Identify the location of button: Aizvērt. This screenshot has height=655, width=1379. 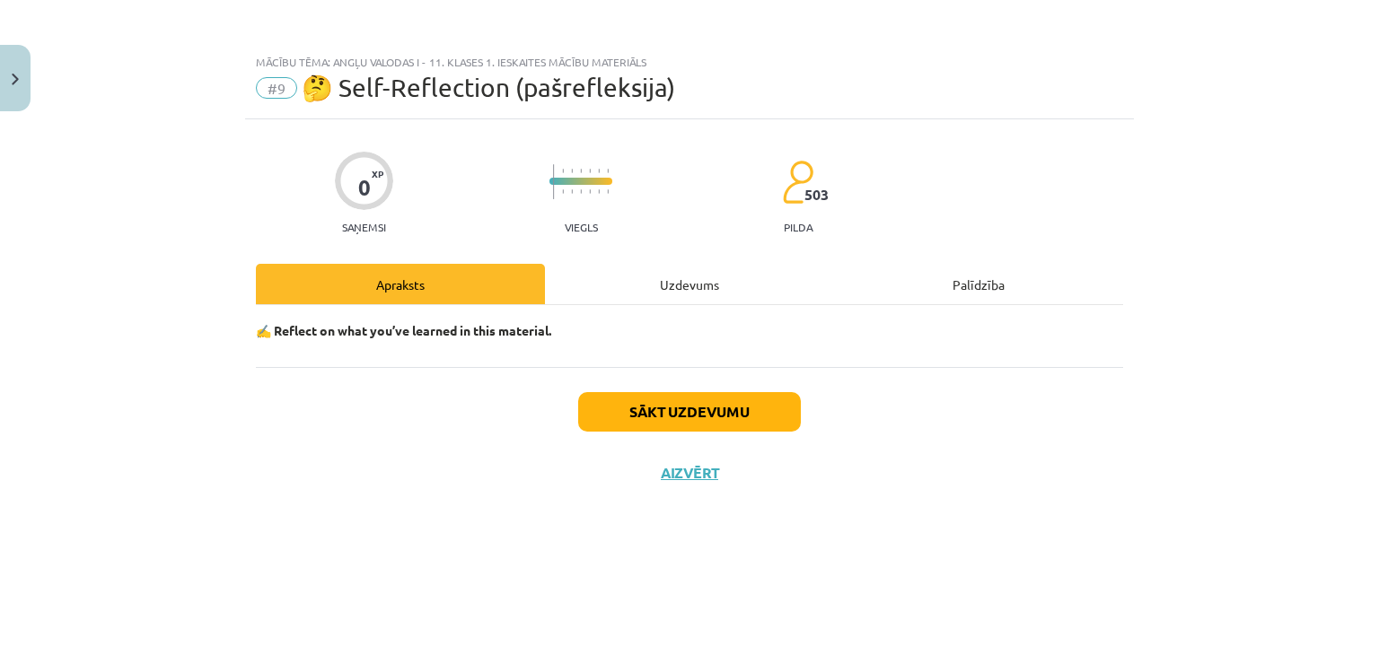
(690, 473).